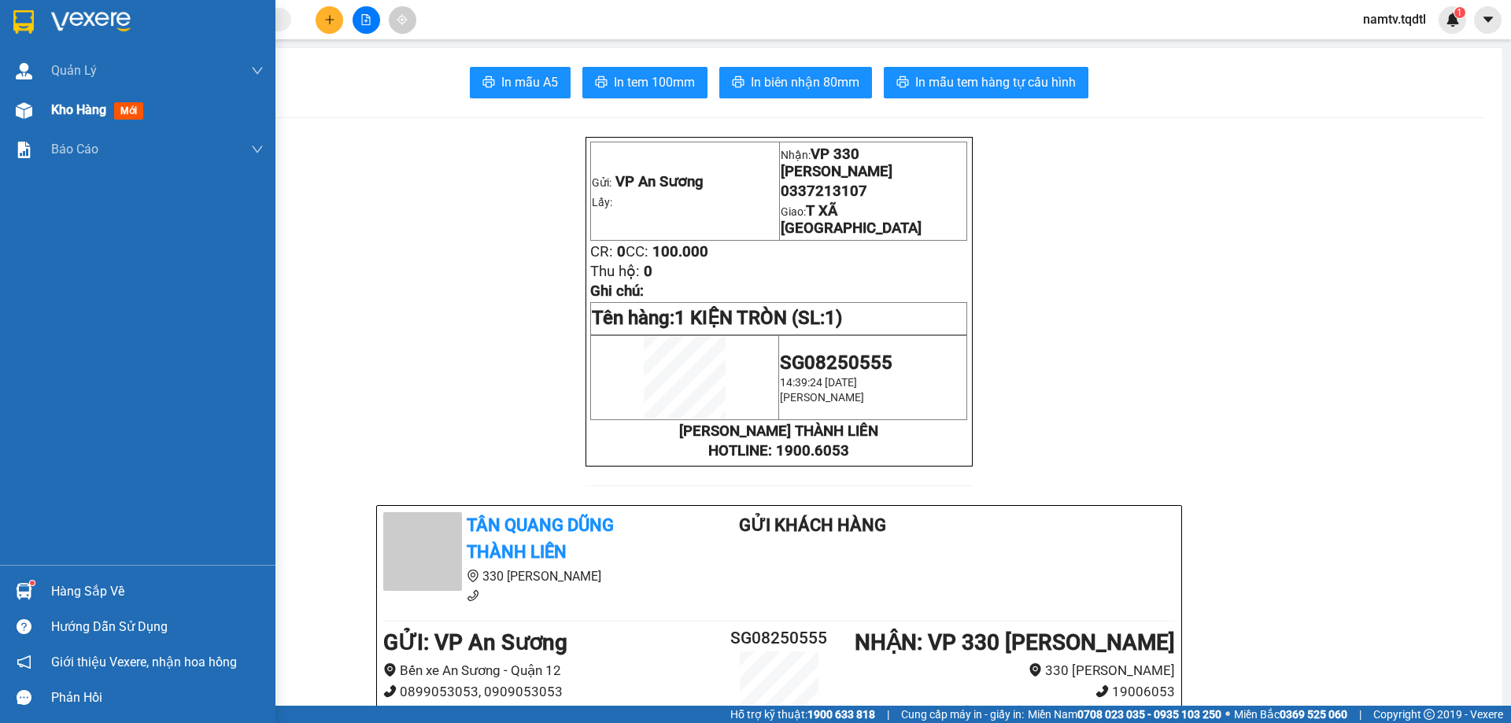  Describe the element at coordinates (803, 715) in the screenshot. I see `span: Hỗ trợ kỹ thuật:` at that location.